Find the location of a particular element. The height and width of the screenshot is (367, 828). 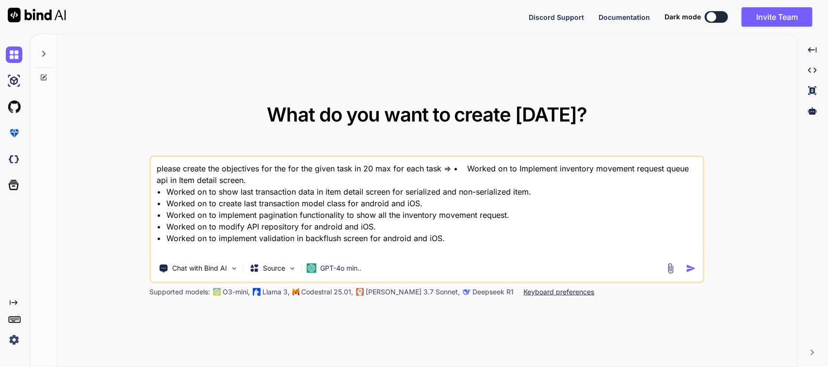

img: icon is located at coordinates (690, 269).